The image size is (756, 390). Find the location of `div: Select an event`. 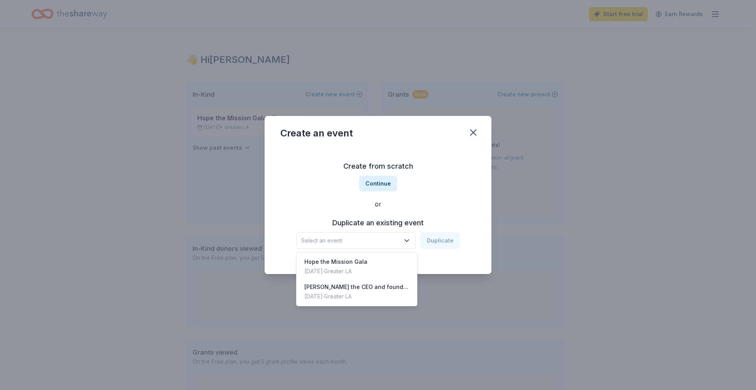

div: Select an event is located at coordinates (357, 279).